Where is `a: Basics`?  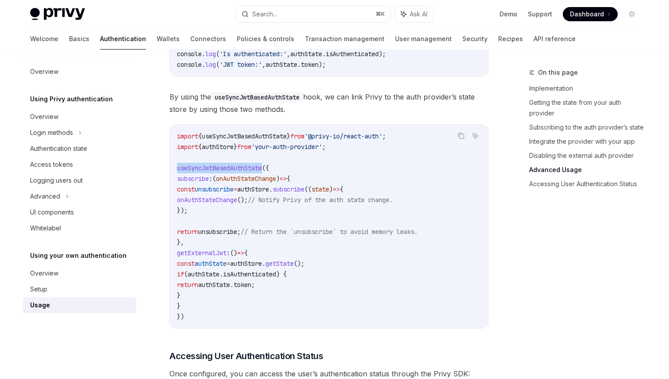 a: Basics is located at coordinates (79, 39).